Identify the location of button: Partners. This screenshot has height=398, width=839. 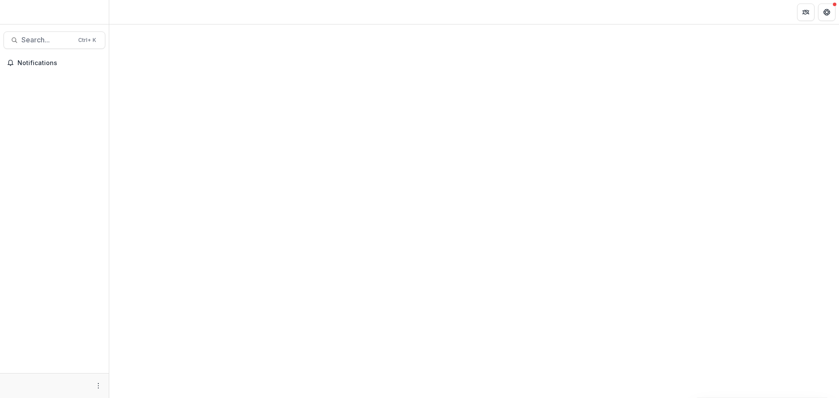
(806, 12).